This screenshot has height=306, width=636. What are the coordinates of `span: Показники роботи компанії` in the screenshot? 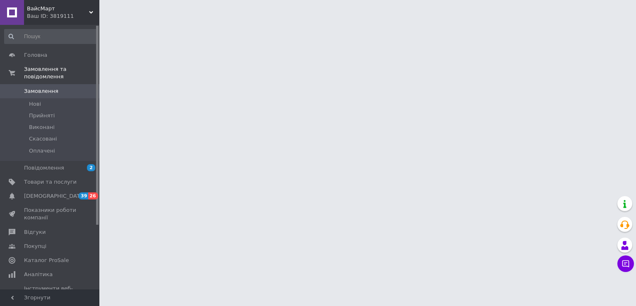 It's located at (50, 214).